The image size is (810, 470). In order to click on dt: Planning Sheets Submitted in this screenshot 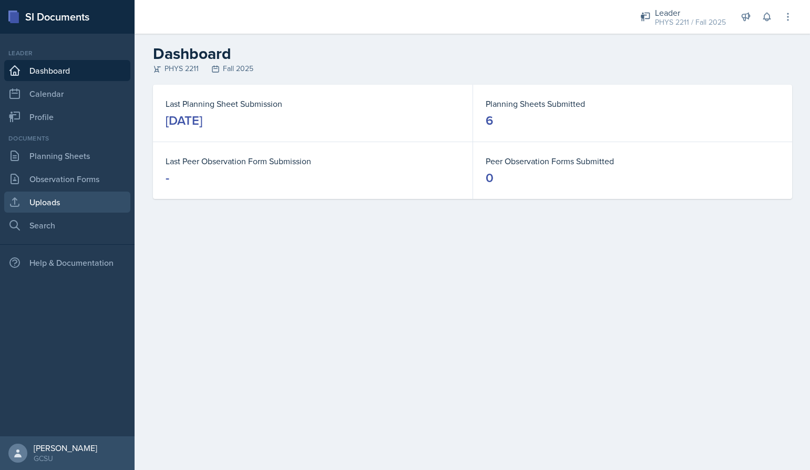, I will do `click(633, 104)`.